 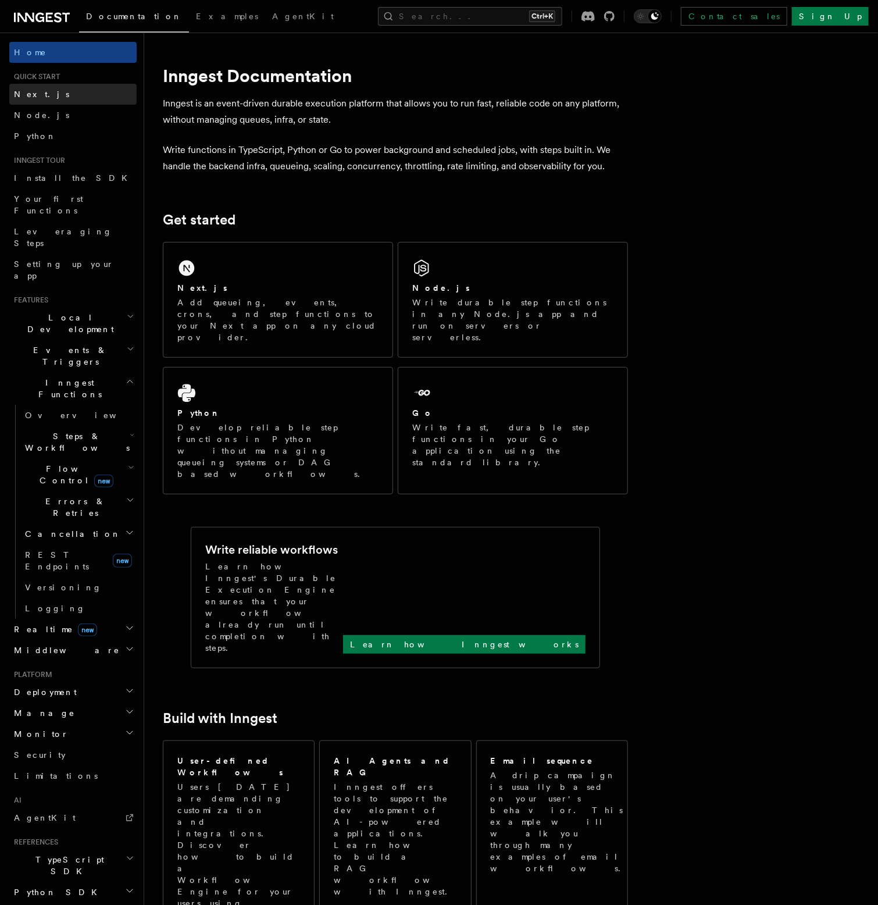 What do you see at coordinates (396, 839) in the screenshot?
I see `p: Inngest offers tools to support the development of AI-powered applications. Learn how to build a ...` at bounding box center [396, 839].